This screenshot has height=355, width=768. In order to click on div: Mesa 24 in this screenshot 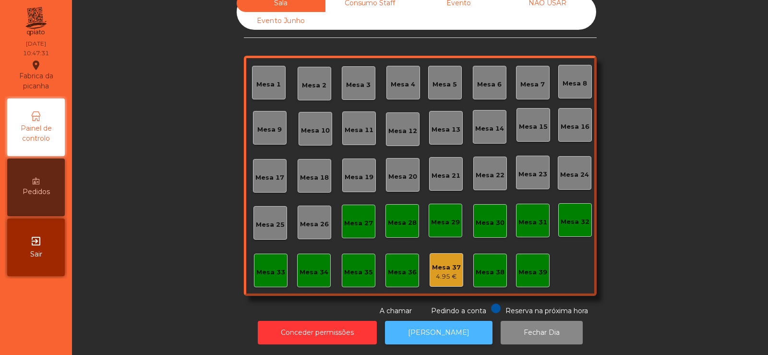, I will do `click(575, 175)`.